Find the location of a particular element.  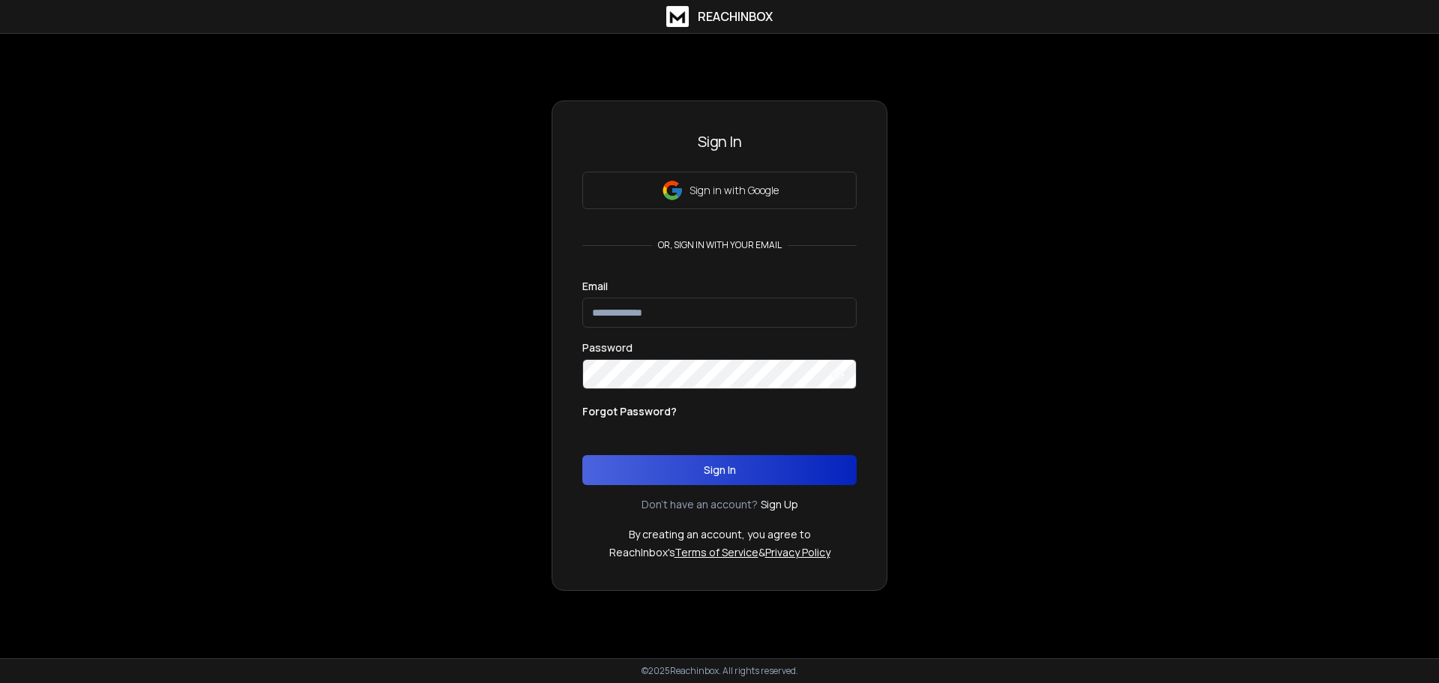

p: or, sign in with your email is located at coordinates (719, 245).